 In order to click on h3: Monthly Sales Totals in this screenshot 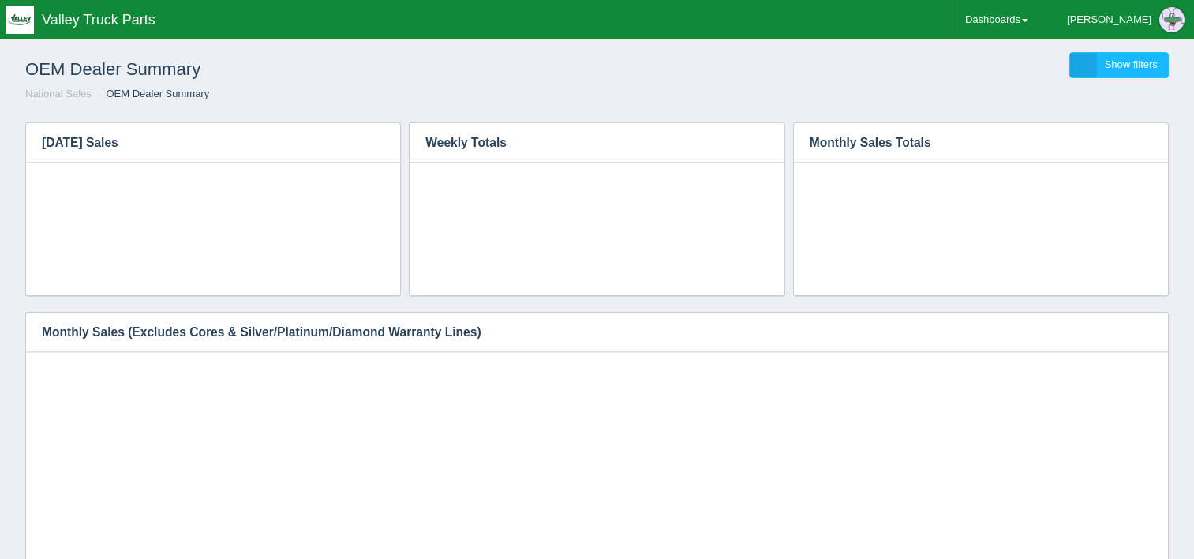, I will do `click(957, 143)`.